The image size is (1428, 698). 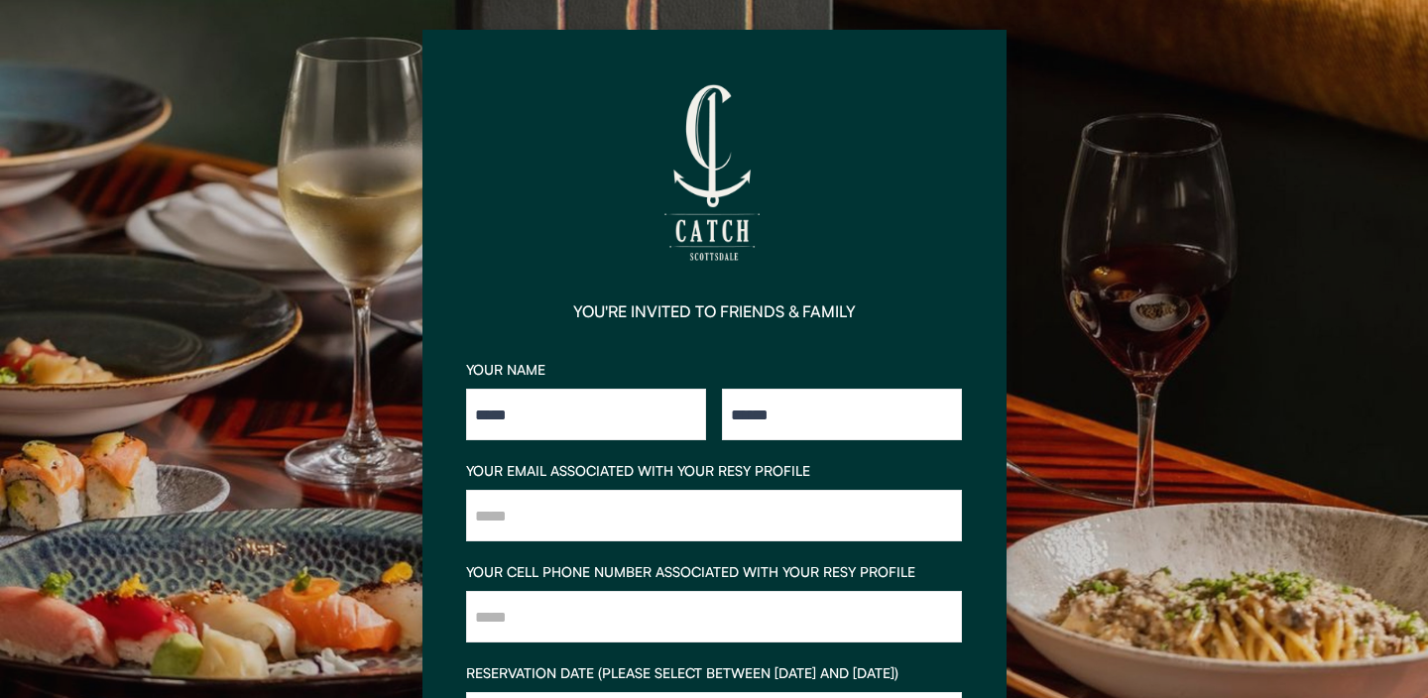 What do you see at coordinates (714, 572) in the screenshot?
I see `div: YOUR CELL PHONE NUMBER ASSOCIATED WITH YOUR RESY PROFILE` at bounding box center [714, 572].